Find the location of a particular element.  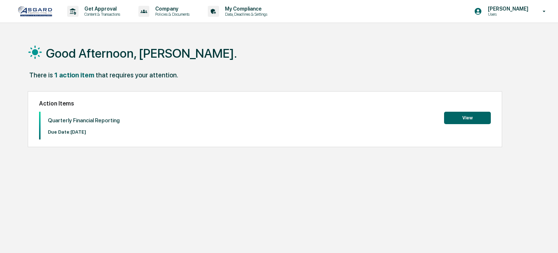

button: View is located at coordinates (467, 118).